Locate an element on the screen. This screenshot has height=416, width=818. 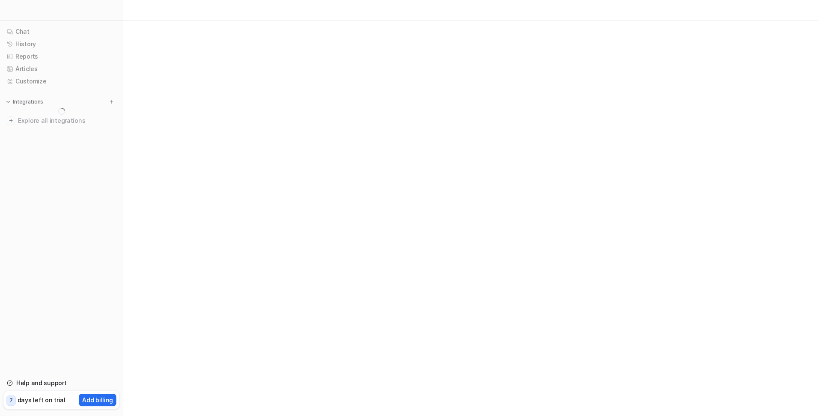
p: Add billing is located at coordinates (98, 400).